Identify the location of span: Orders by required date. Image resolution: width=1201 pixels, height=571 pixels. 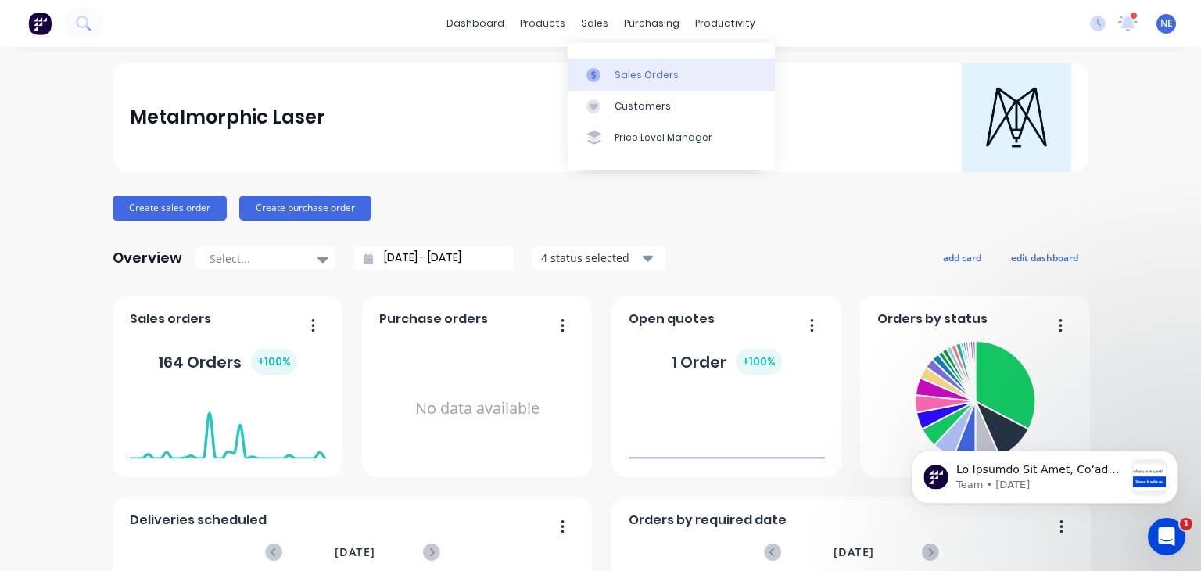
(707, 520).